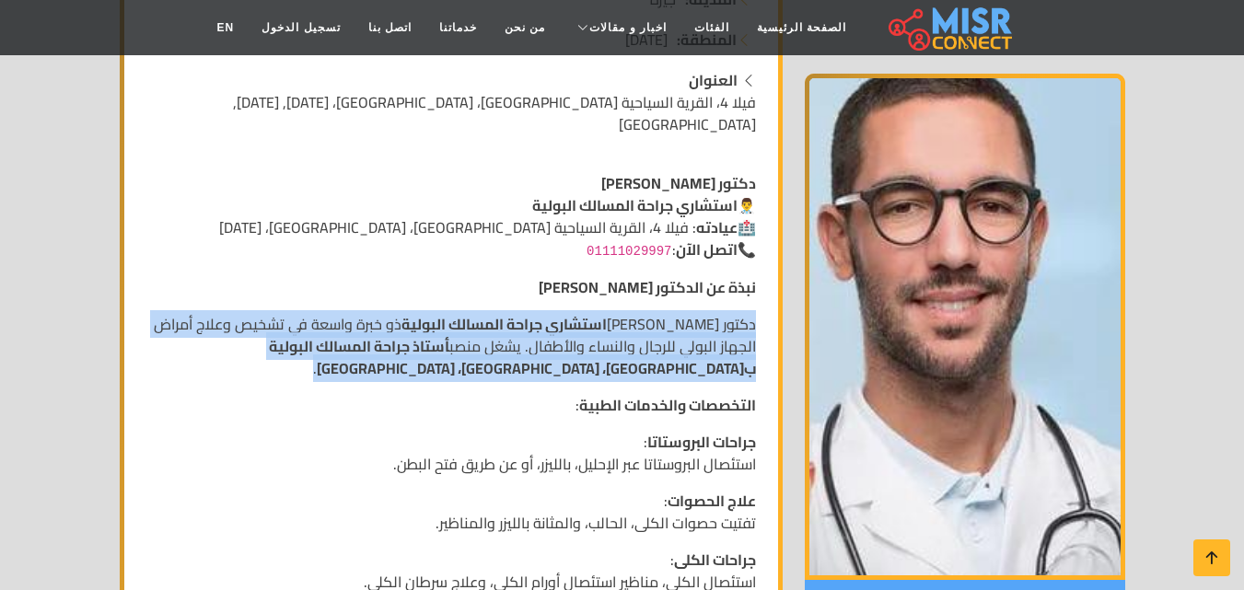 This screenshot has height=590, width=1244. I want to click on strong: عيادته, so click(717, 228).